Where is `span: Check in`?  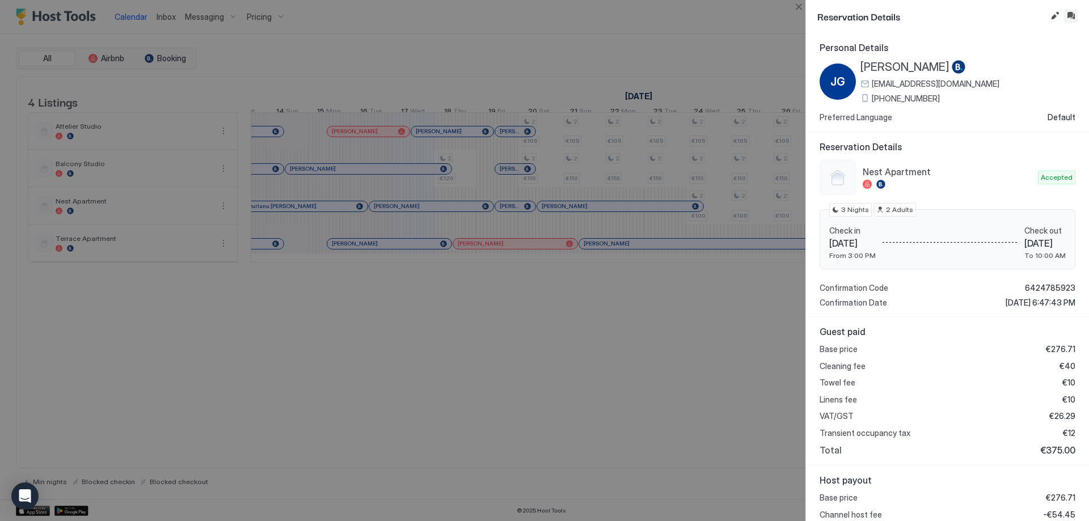 span: Check in is located at coordinates (853, 231).